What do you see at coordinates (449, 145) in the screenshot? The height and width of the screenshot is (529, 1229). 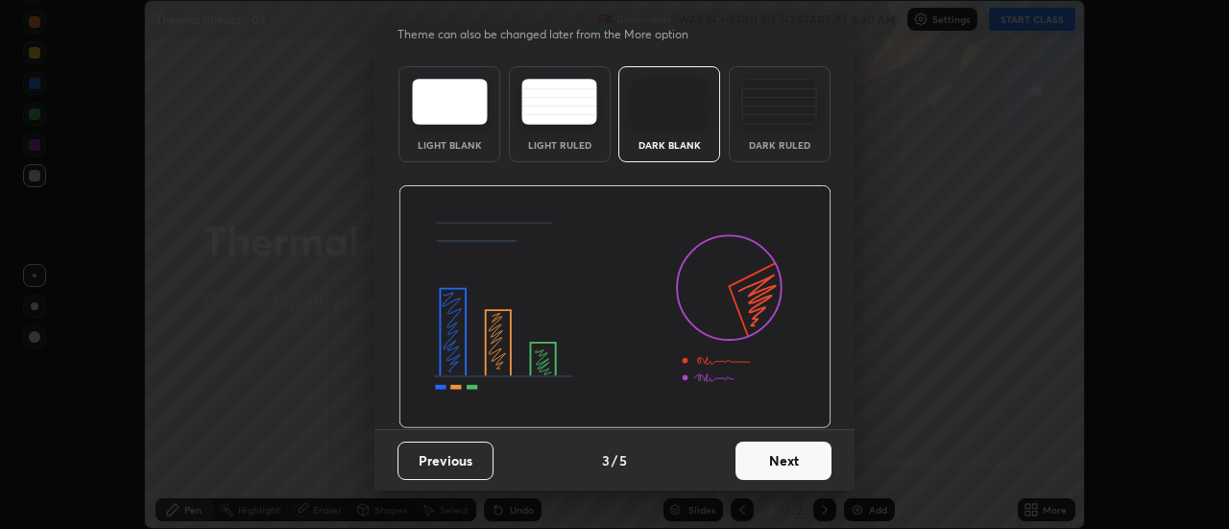 I see `div: Light Blank` at bounding box center [449, 145].